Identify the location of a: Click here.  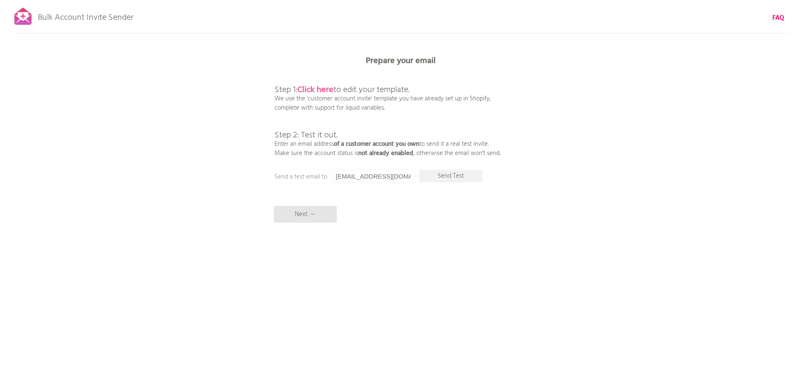
(315, 90).